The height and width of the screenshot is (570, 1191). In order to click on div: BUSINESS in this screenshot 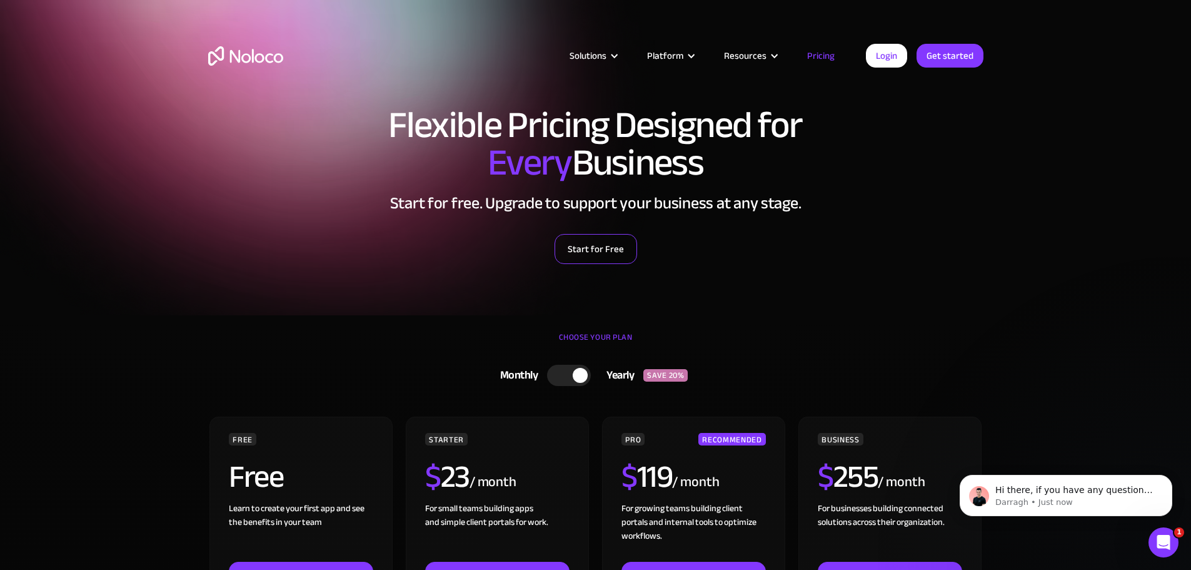, I will do `click(841, 439)`.